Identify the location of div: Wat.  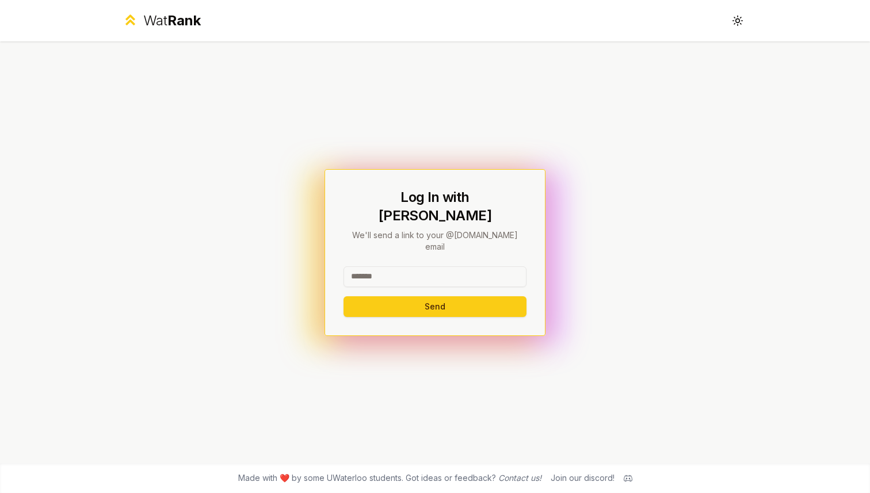
(172, 21).